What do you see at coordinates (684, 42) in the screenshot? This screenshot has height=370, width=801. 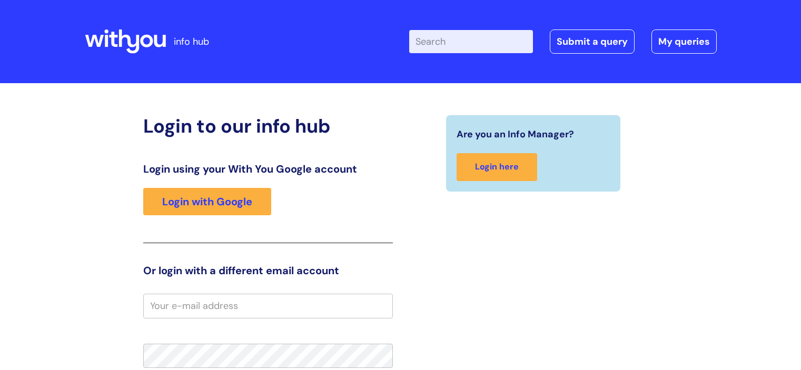 I see `a: My queries` at bounding box center [684, 42].